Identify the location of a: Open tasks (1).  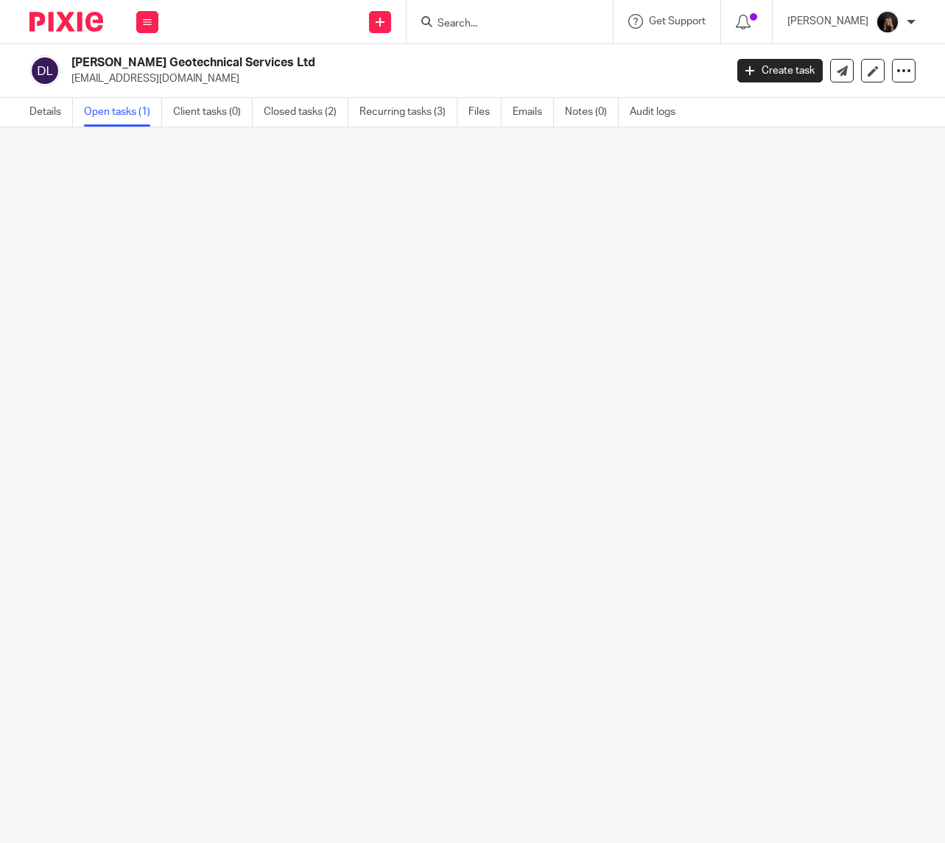
(123, 112).